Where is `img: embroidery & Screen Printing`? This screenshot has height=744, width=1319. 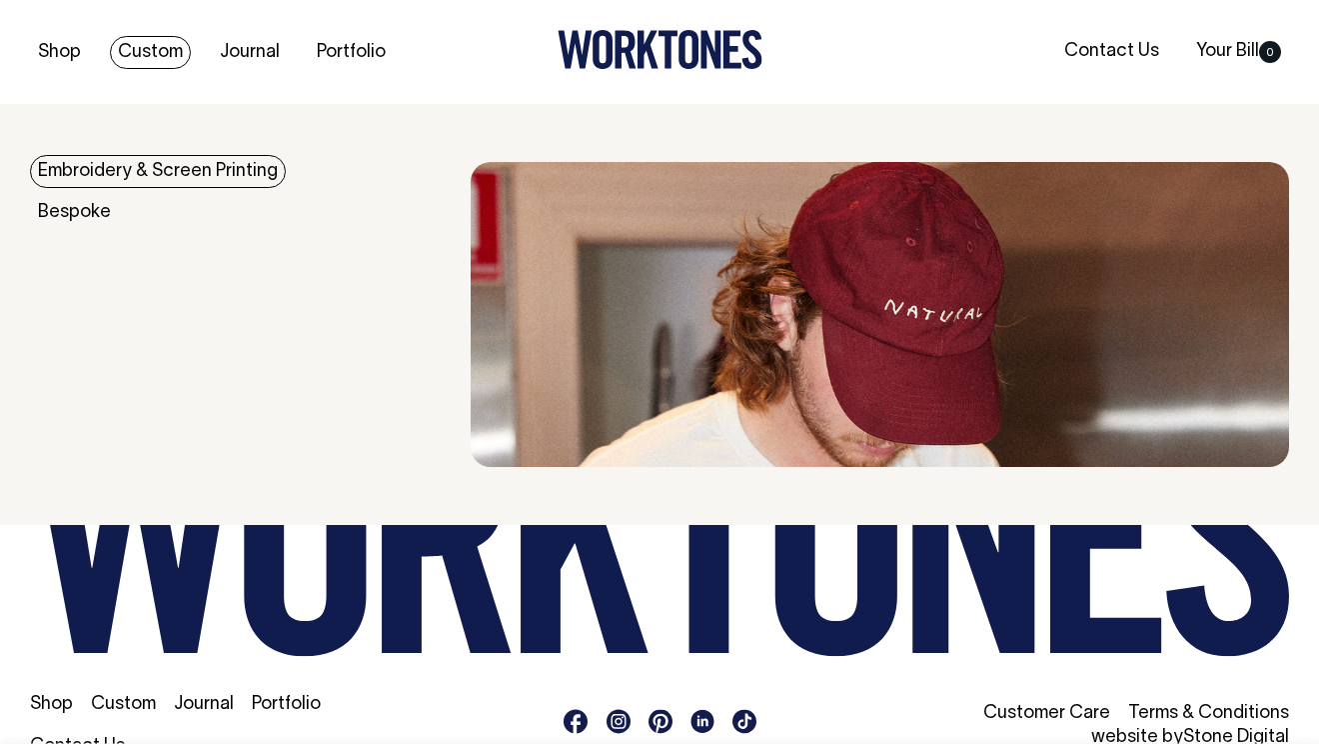 img: embroidery & Screen Printing is located at coordinates (880, 314).